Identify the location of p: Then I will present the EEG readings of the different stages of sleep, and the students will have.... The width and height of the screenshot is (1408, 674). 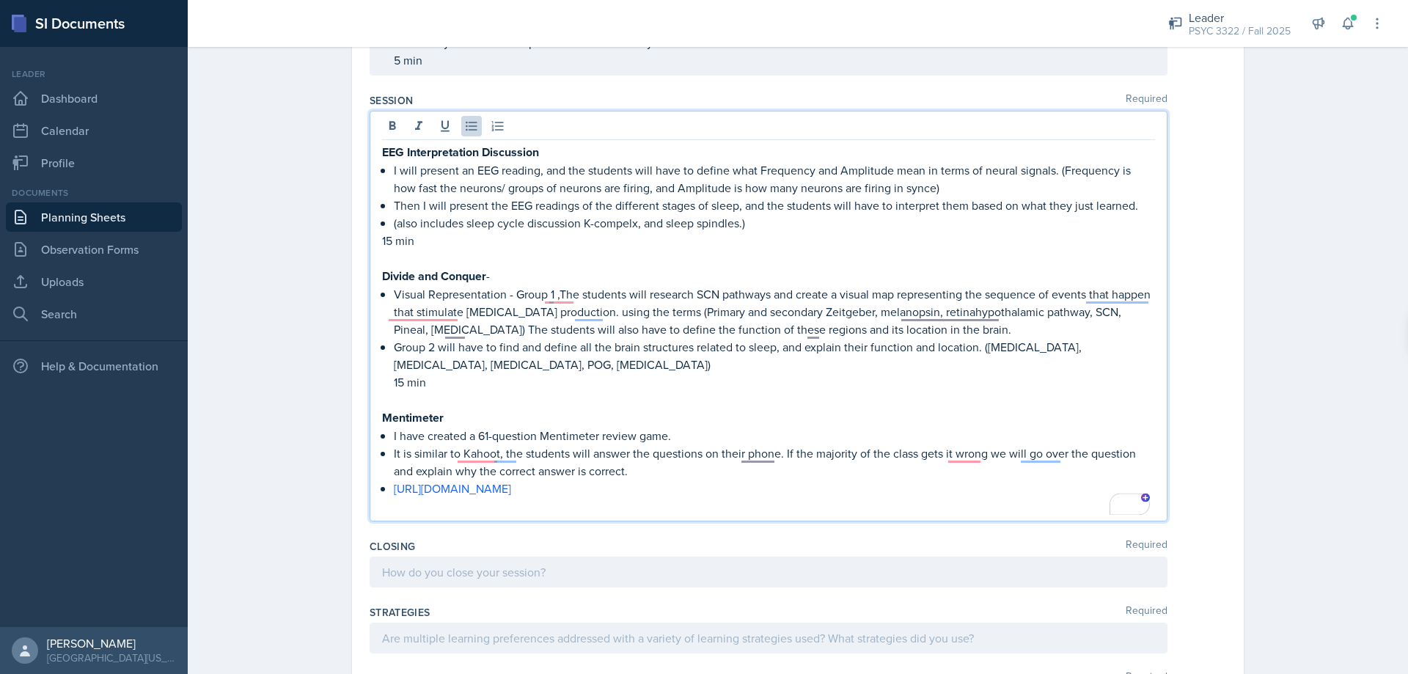
(774, 205).